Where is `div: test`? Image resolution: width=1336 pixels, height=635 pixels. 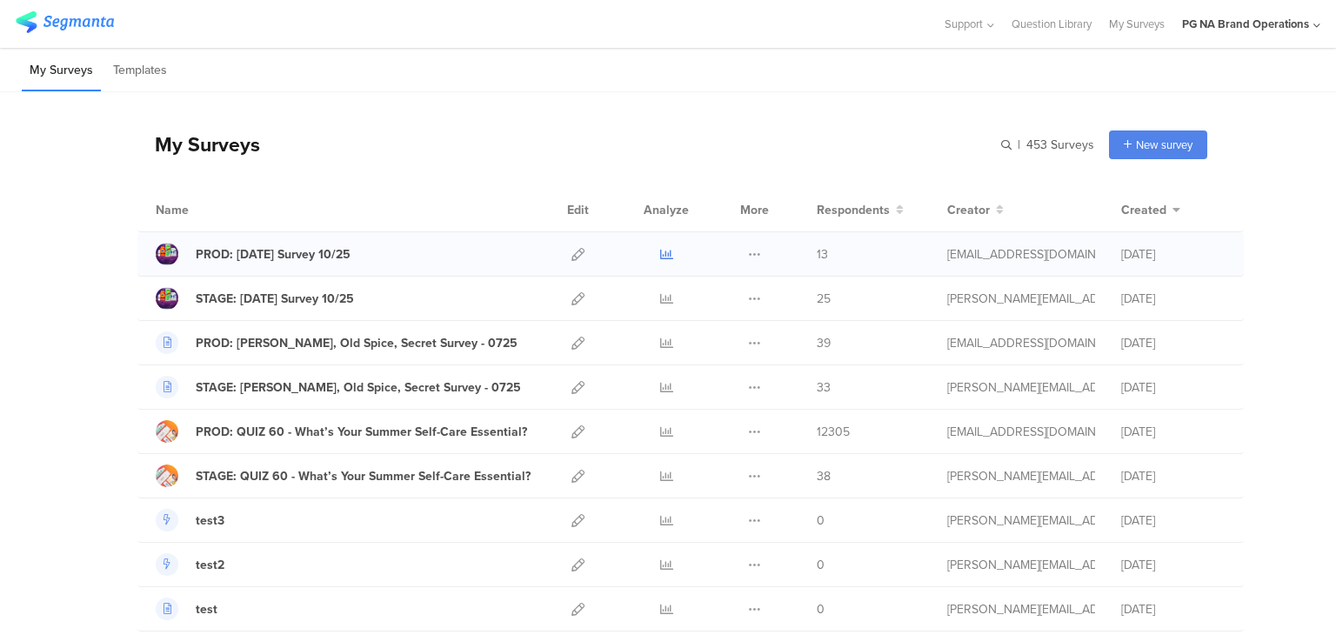 div: test is located at coordinates (206, 609).